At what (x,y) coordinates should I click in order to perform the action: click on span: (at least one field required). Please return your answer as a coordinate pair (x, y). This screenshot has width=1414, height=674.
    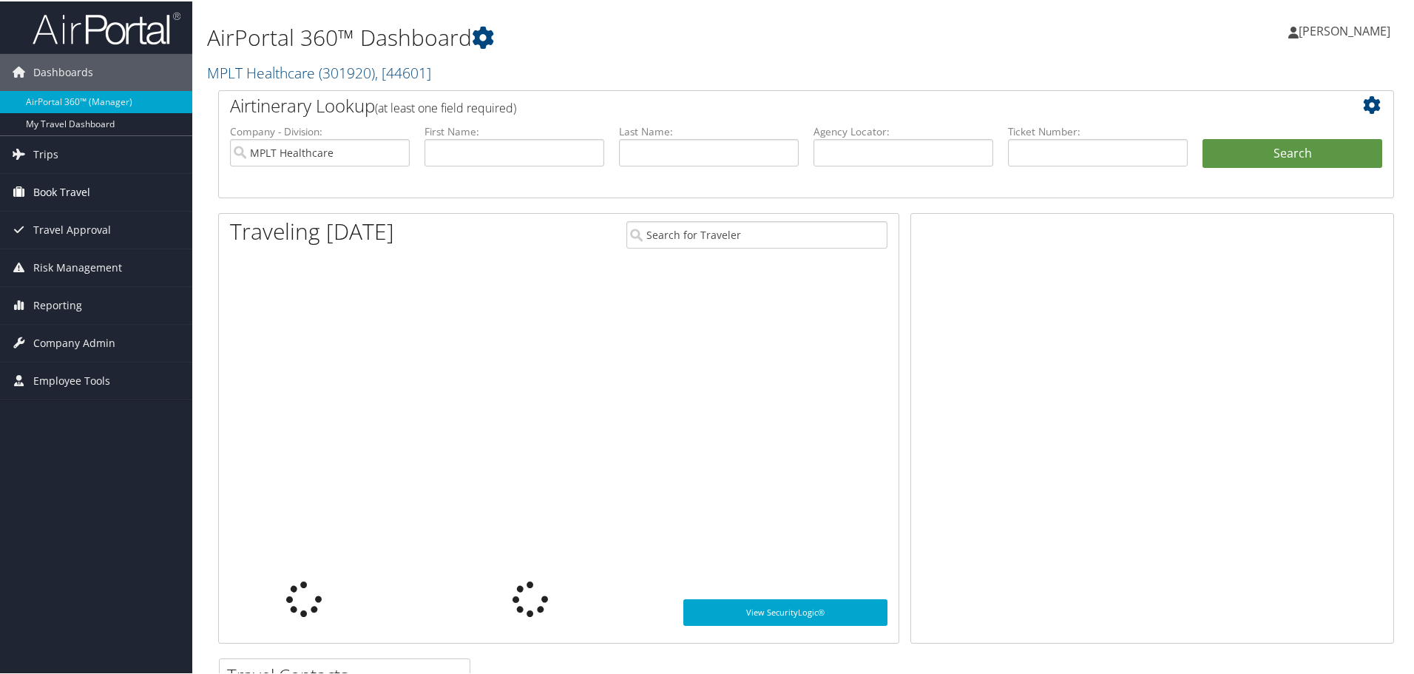
    Looking at the image, I should click on (445, 107).